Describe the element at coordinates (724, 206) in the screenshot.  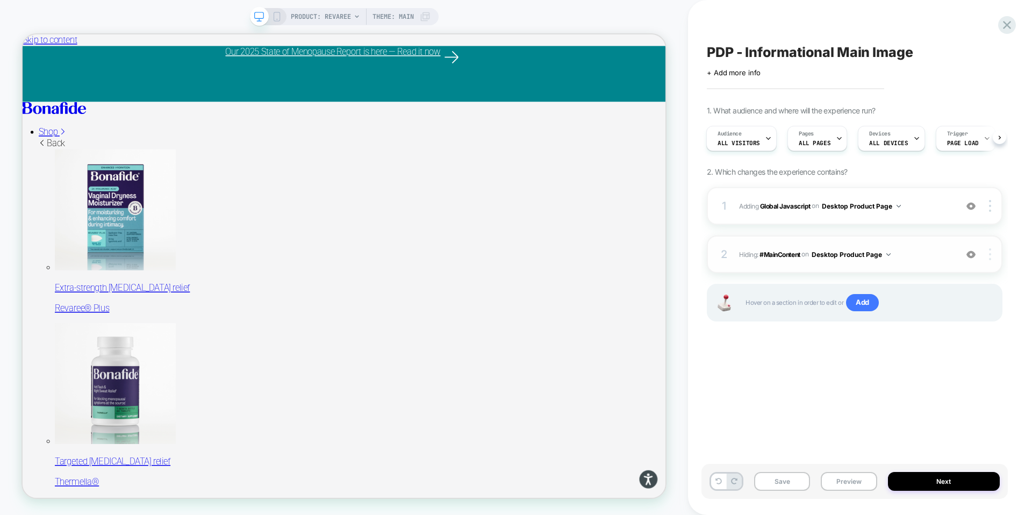
I see `div: 1` at that location.